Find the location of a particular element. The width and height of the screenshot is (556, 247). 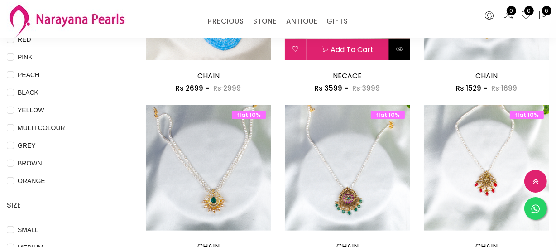

span: PEACH is located at coordinates (29, 75).